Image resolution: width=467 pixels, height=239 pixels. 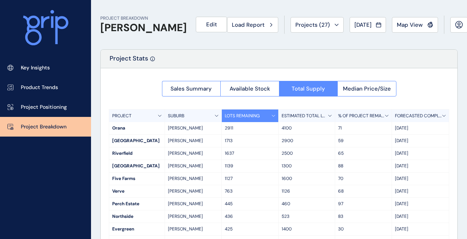 I want to click on div: Northside, so click(x=137, y=217).